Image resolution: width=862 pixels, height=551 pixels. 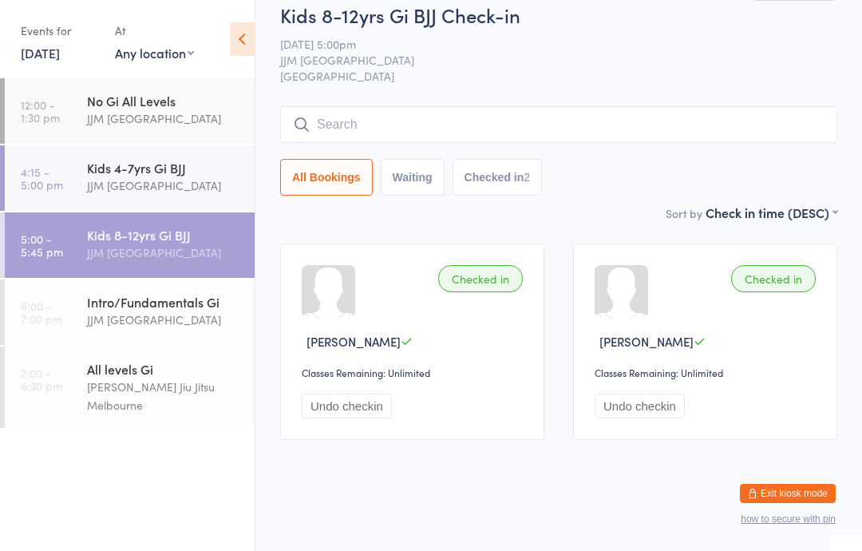 I want to click on time: 4:15 - 5:00 pm, so click(x=41, y=178).